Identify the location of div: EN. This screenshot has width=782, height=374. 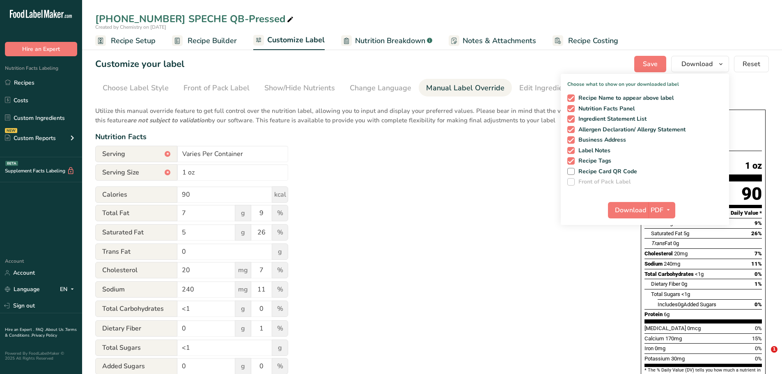
(69, 289).